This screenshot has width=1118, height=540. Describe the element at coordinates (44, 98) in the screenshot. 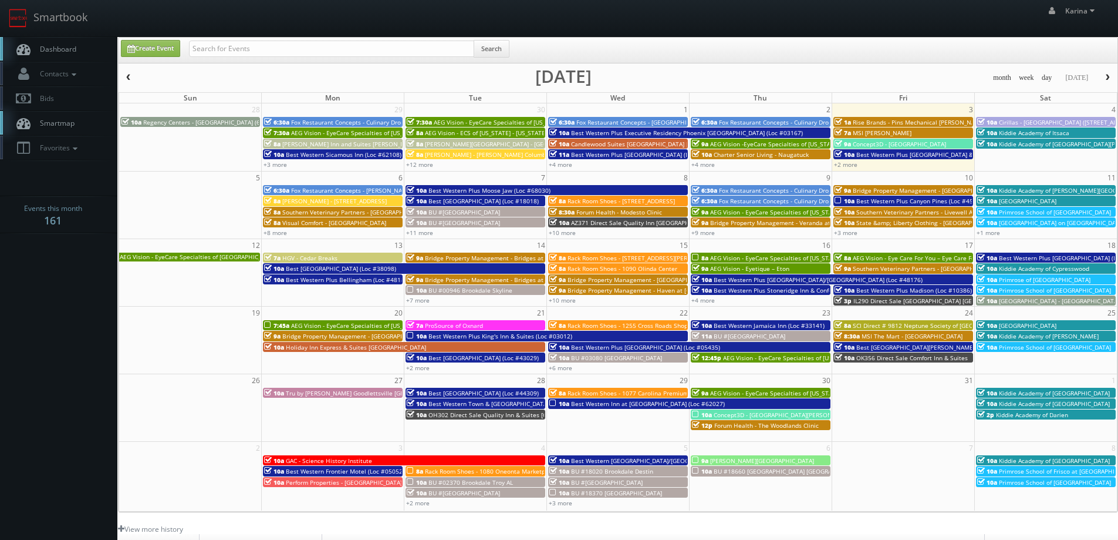

I see `span: Bids` at that location.